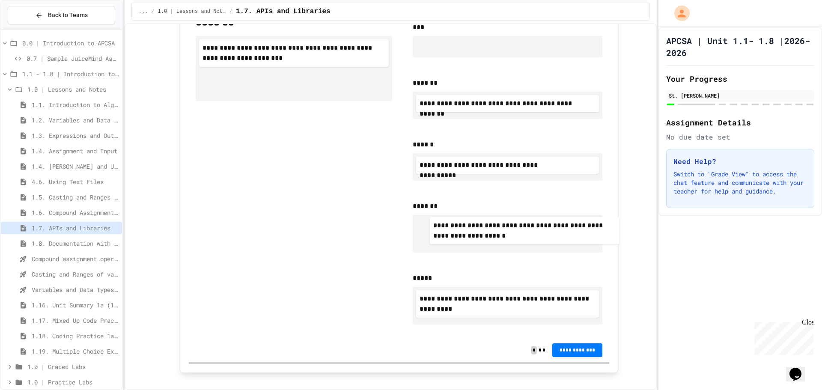 The width and height of the screenshot is (822, 390). I want to click on span: 1.17. Mixed Up Code Practice 1.1-1.6, so click(75, 320).